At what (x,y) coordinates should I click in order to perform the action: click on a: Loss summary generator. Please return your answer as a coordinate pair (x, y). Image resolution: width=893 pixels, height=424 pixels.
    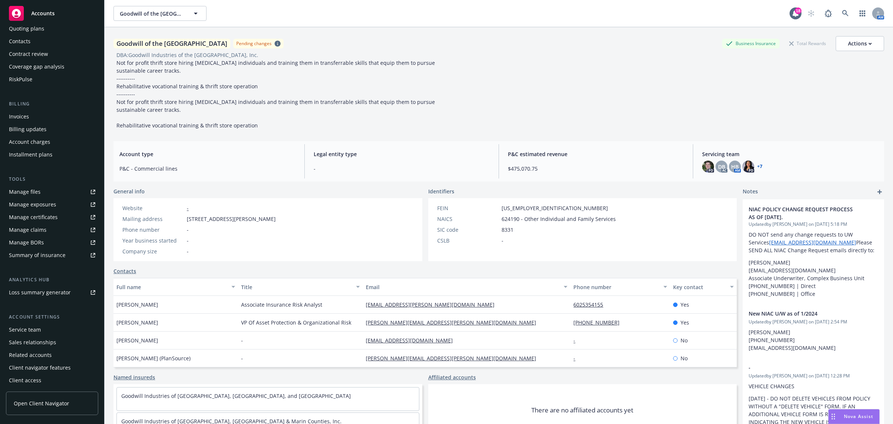
    Looking at the image, I should click on (52, 292).